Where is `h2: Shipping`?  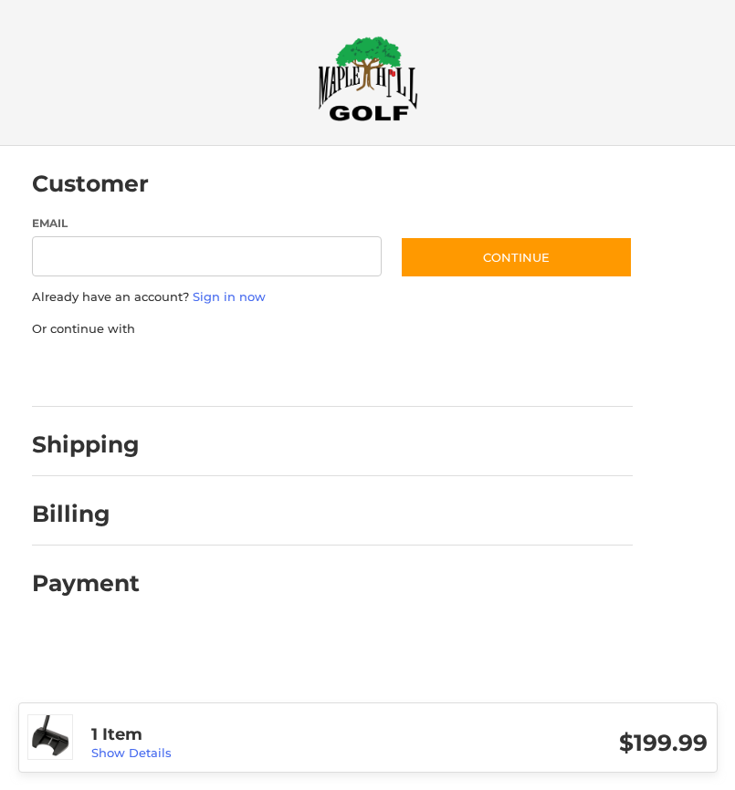 h2: Shipping is located at coordinates (86, 444).